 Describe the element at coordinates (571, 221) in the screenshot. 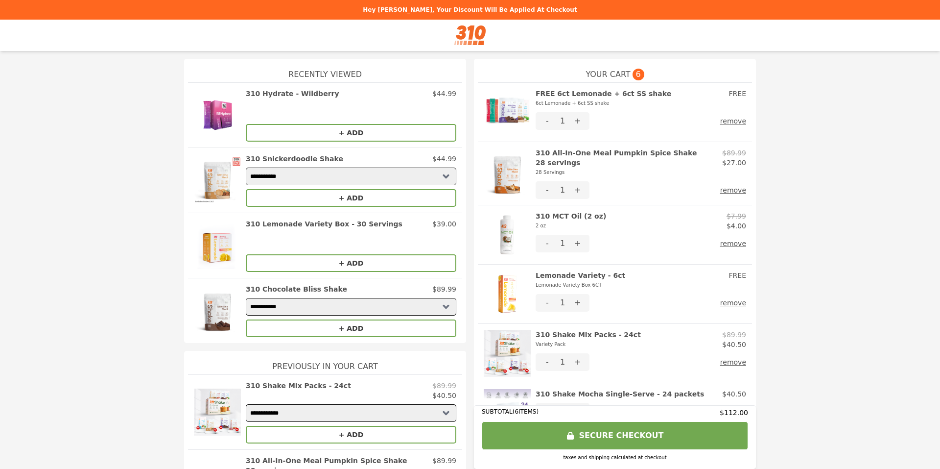

I see `h2: 310 MCT Oil (2 oz)` at that location.